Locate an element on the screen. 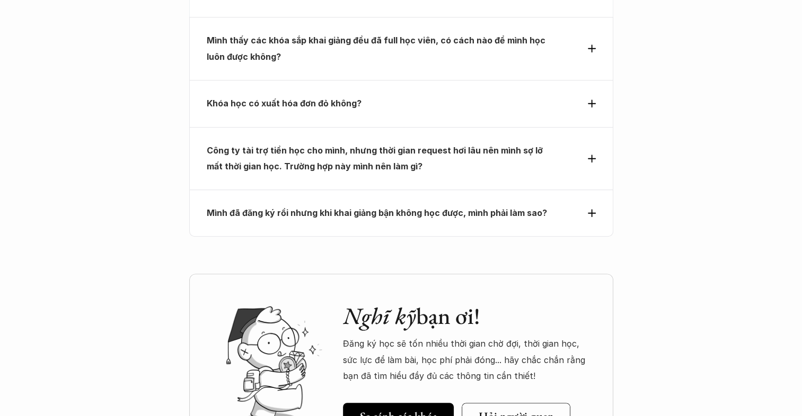  strong: Công ty tài trợ tiền học cho mình, nhưng thời gian request hơi lâu nên mình sợ lỡ mất thời gian h... is located at coordinates (376, 158).